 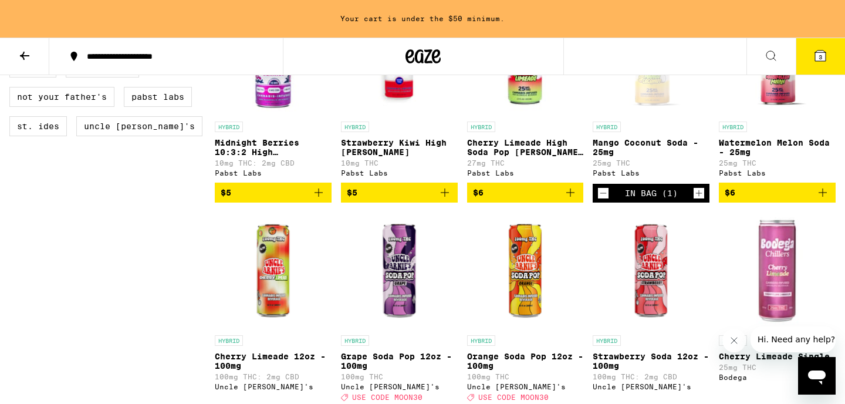 What do you see at coordinates (777, 271) in the screenshot?
I see `img: Bodega - Cherry Limeade Single` at bounding box center [777, 271].